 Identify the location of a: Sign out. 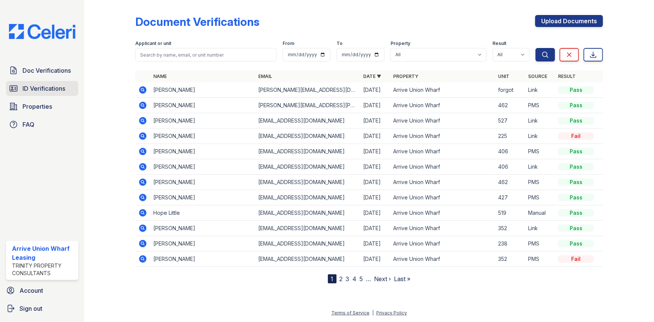
(42, 309).